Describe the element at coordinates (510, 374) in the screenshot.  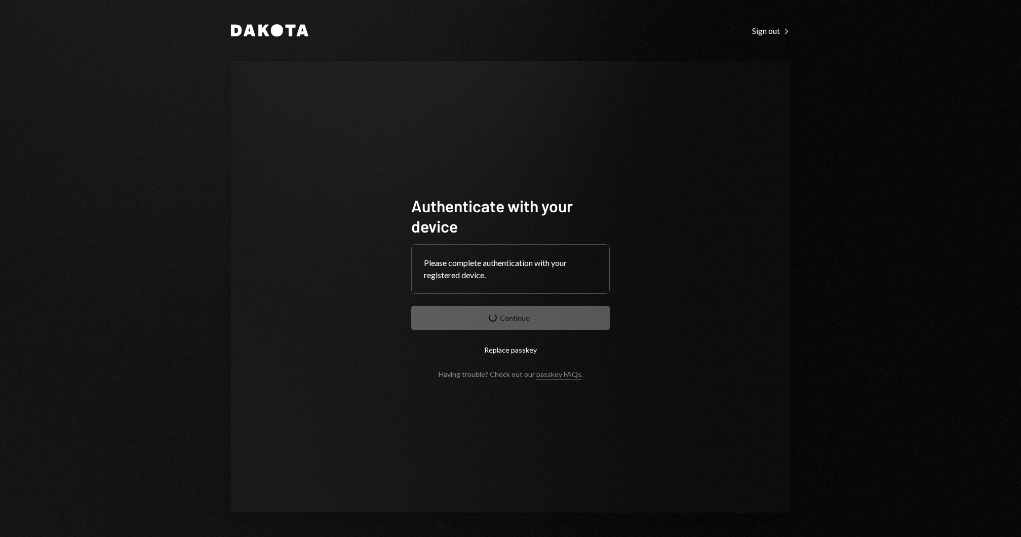
I see `div: Having trouble? Check out our .` at that location.